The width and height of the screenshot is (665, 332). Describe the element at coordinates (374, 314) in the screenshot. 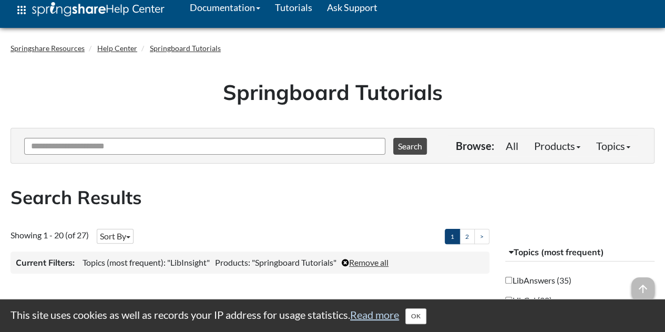

I see `a: Read more` at that location.